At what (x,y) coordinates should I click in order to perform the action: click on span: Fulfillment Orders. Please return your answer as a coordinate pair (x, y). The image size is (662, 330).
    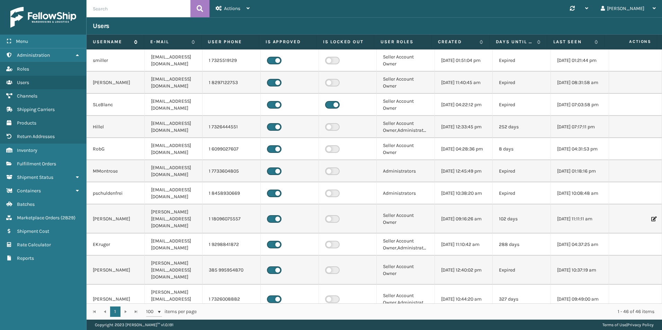
    Looking at the image, I should click on (36, 164).